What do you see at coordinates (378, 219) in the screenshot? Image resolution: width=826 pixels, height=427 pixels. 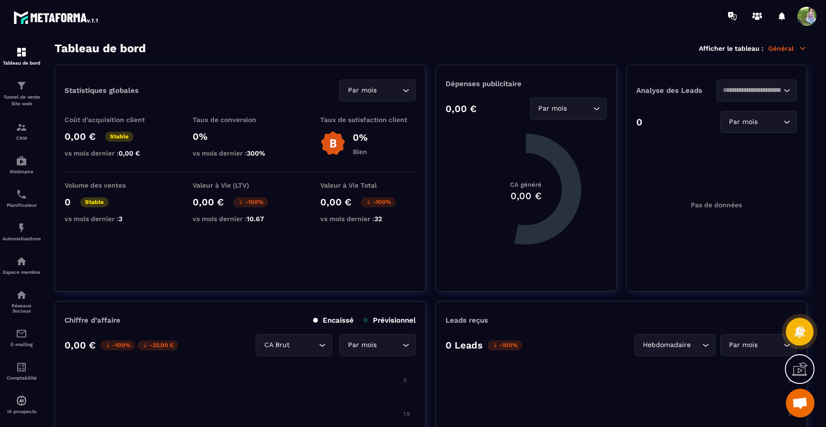 I see `span: 32` at bounding box center [378, 219].